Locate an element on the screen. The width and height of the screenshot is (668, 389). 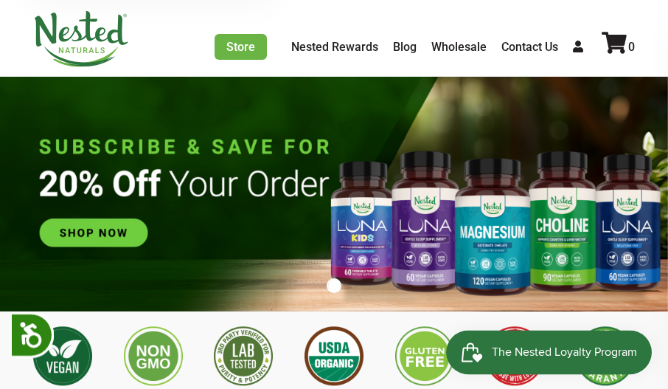
img: Non GMO is located at coordinates (153, 355).